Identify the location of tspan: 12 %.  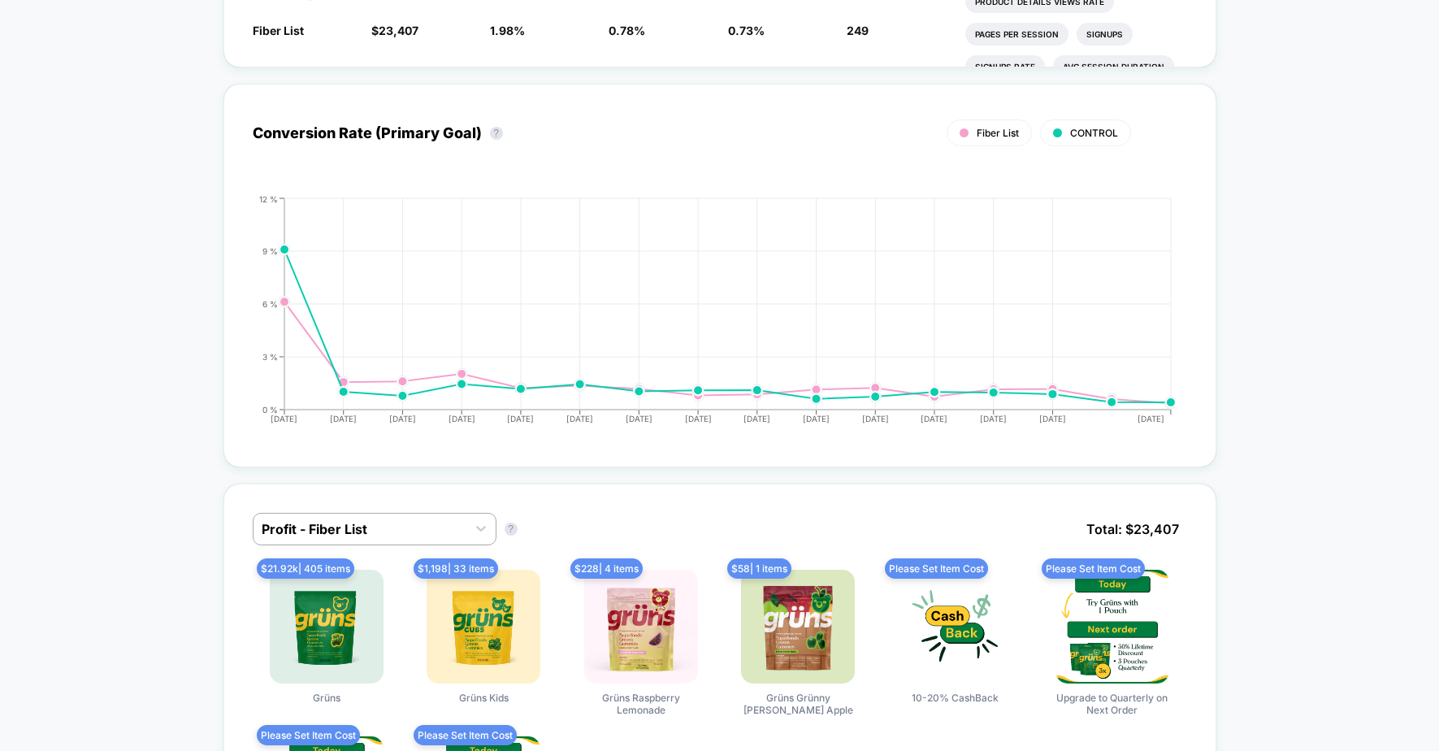
(268, 198).